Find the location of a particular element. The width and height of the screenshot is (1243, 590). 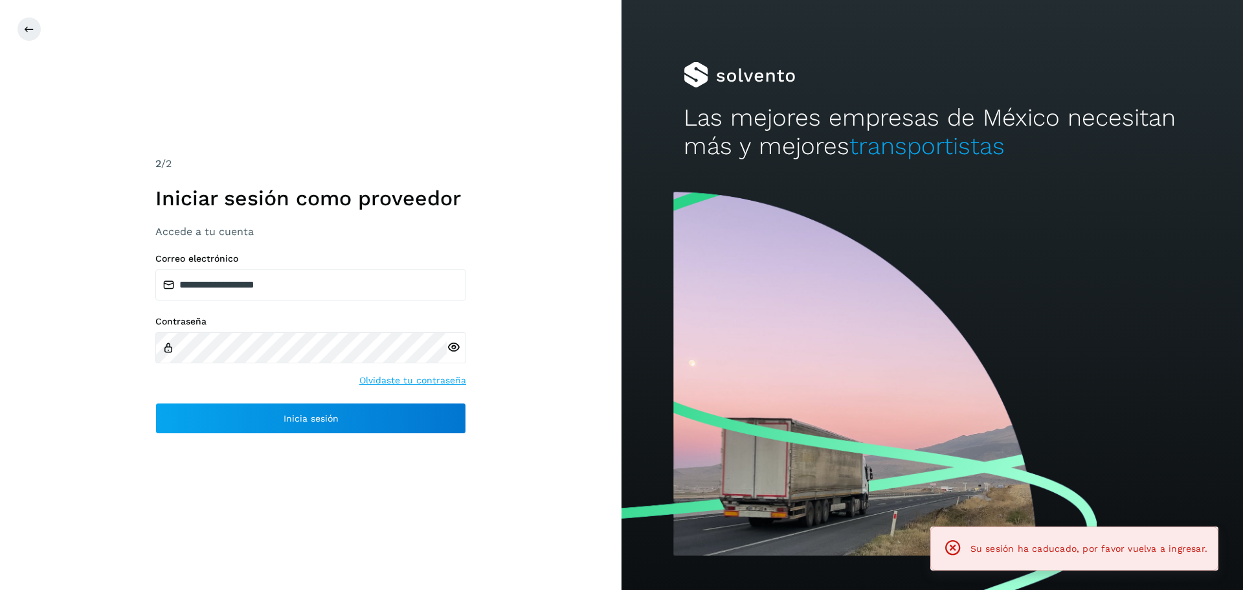

h2: Las mejores empresas de México necesitan más y mejores is located at coordinates (932, 132).